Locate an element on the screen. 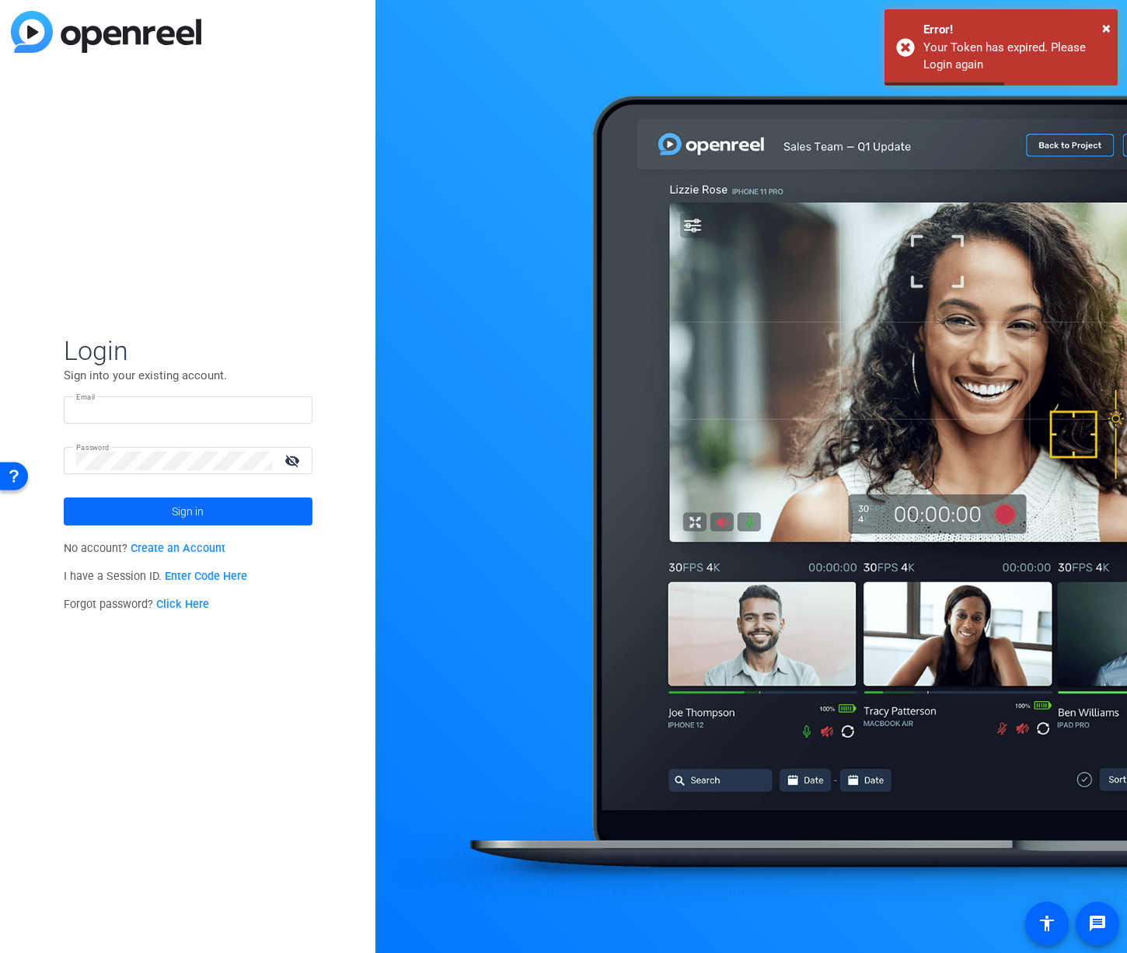  img: blue-gradient.svg is located at coordinates (106, 32).